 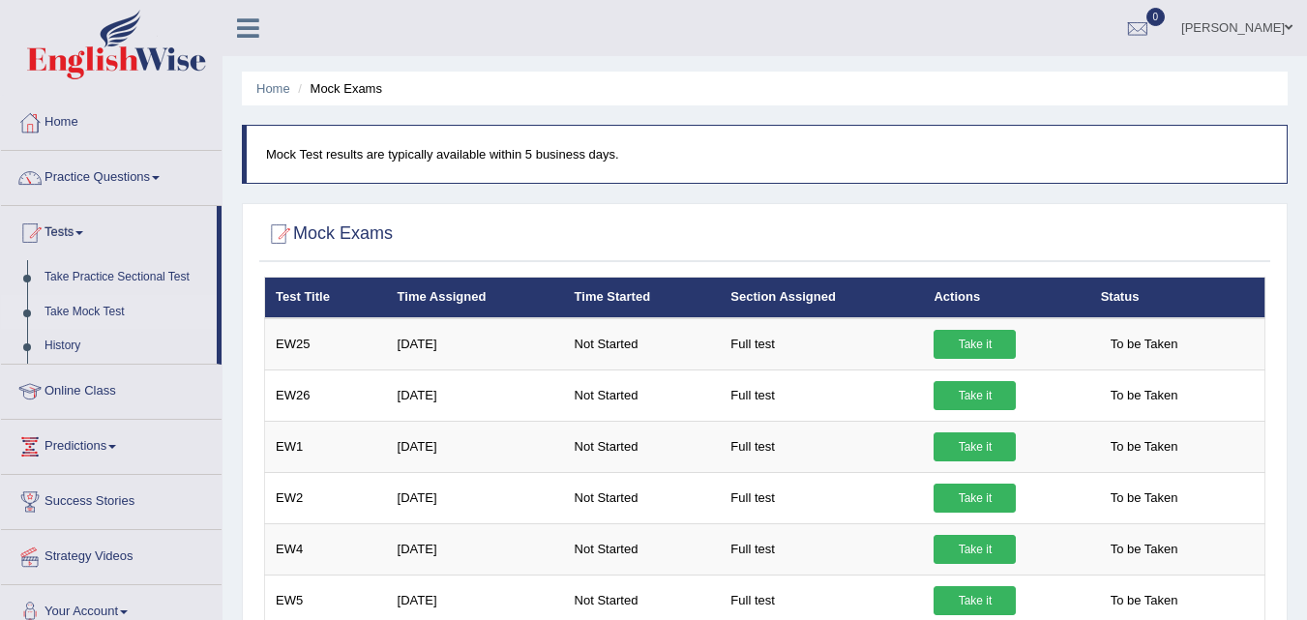 What do you see at coordinates (126, 346) in the screenshot?
I see `a: History` at bounding box center [126, 346].